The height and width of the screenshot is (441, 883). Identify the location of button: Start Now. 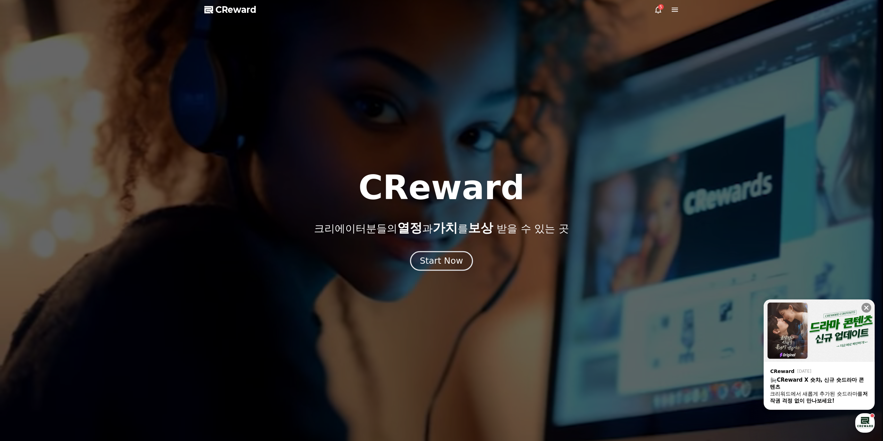
(442, 261).